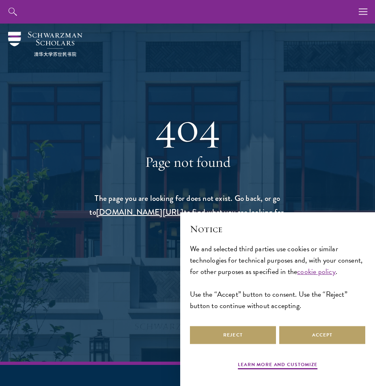  Describe the element at coordinates (322, 335) in the screenshot. I see `button: Accept` at that location.